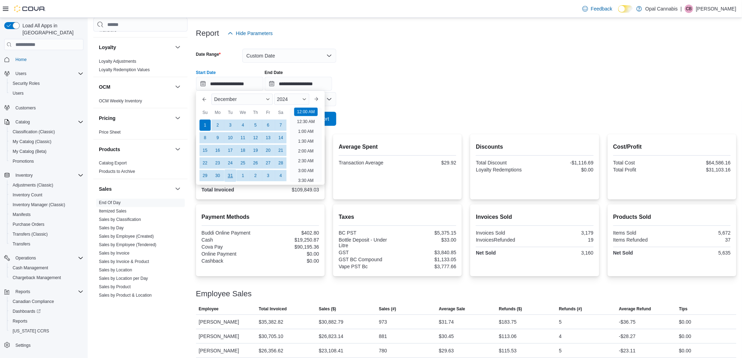 This screenshot has height=358, width=742. What do you see at coordinates (109, 149) in the screenshot?
I see `h3: Products` at bounding box center [109, 149].